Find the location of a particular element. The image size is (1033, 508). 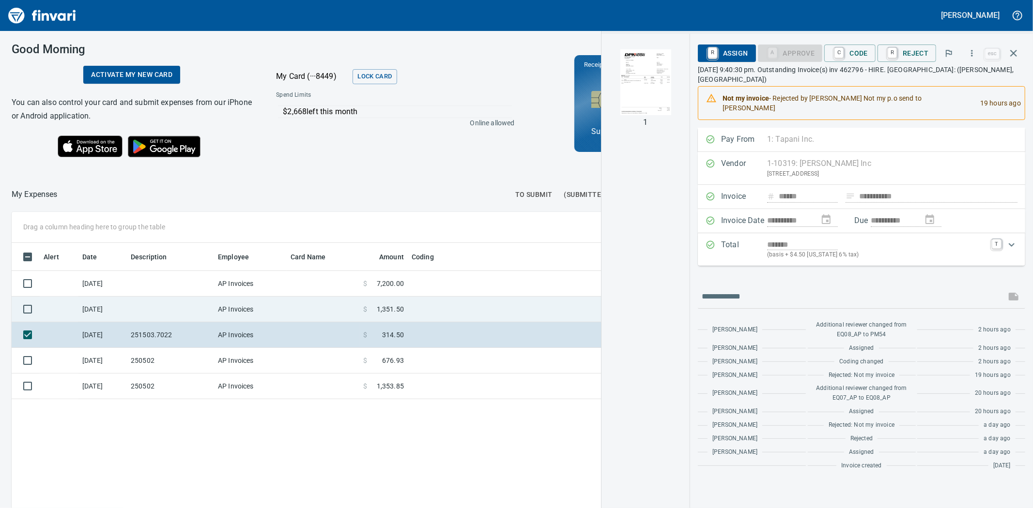

a: Finvari is located at coordinates (42, 15).